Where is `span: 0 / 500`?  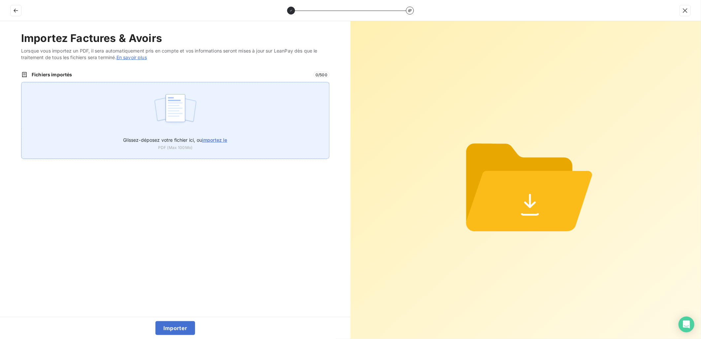 span: 0 / 500 is located at coordinates (321, 75).